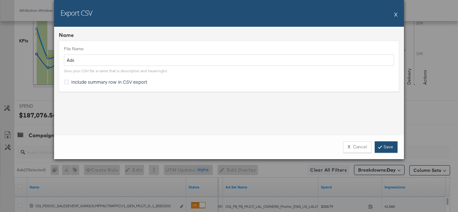 The height and width of the screenshot is (212, 458). What do you see at coordinates (386, 147) in the screenshot?
I see `a: Save` at bounding box center [386, 147].